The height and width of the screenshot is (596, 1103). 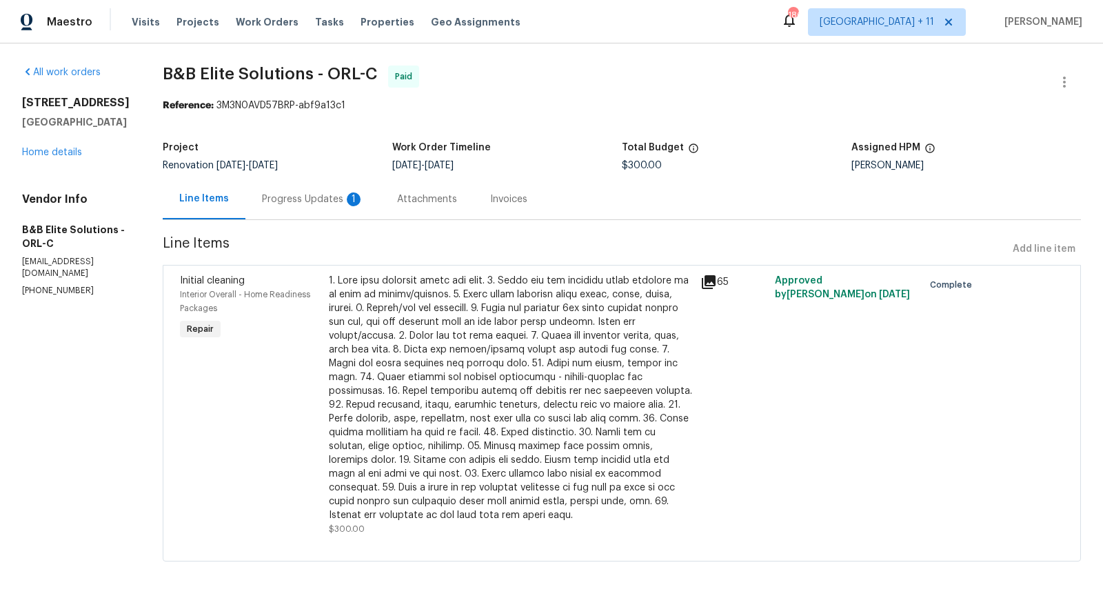 I want to click on span: Line Items, so click(x=585, y=249).